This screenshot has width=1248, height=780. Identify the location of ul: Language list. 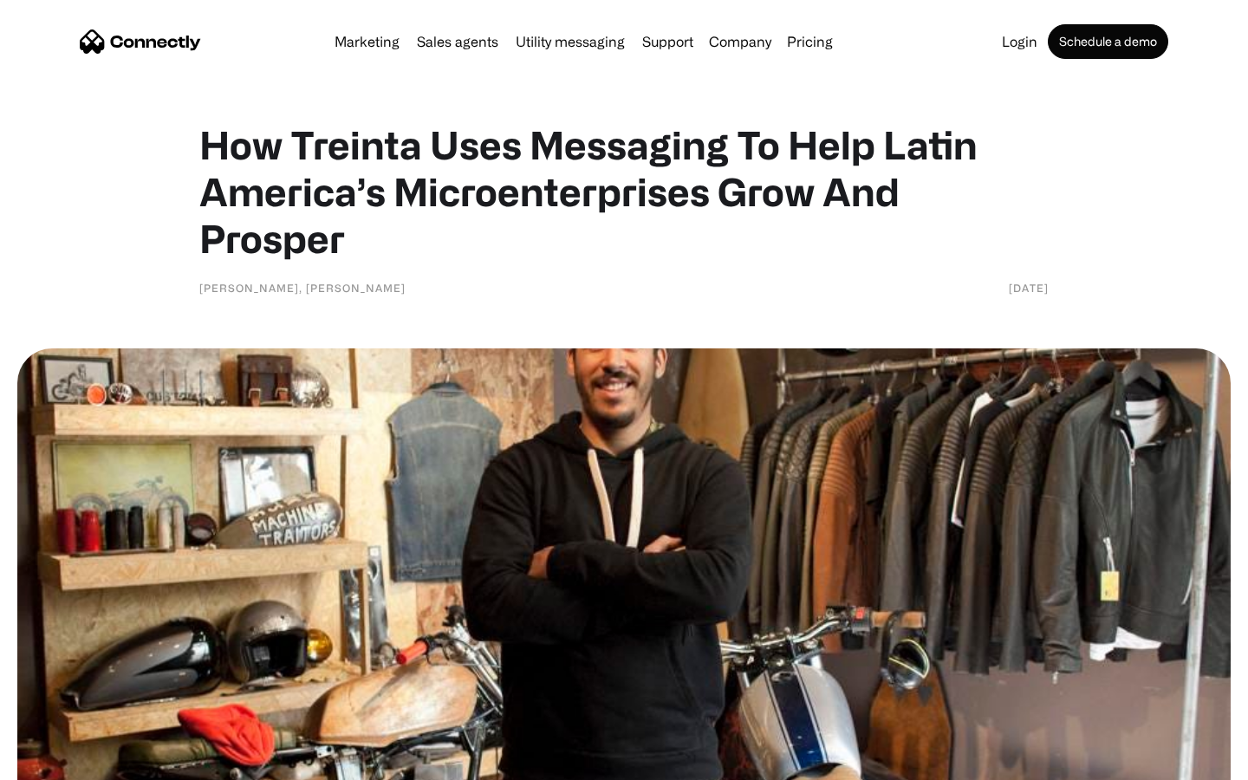
(69, 762).